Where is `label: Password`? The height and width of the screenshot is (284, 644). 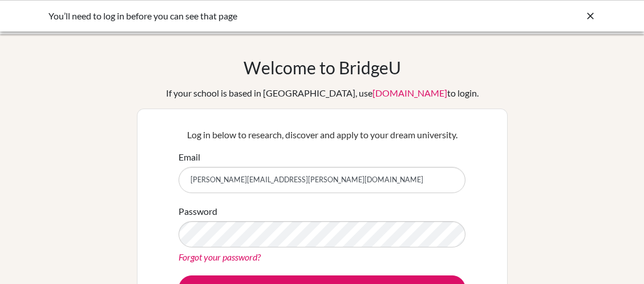 label: Password is located at coordinates (198, 211).